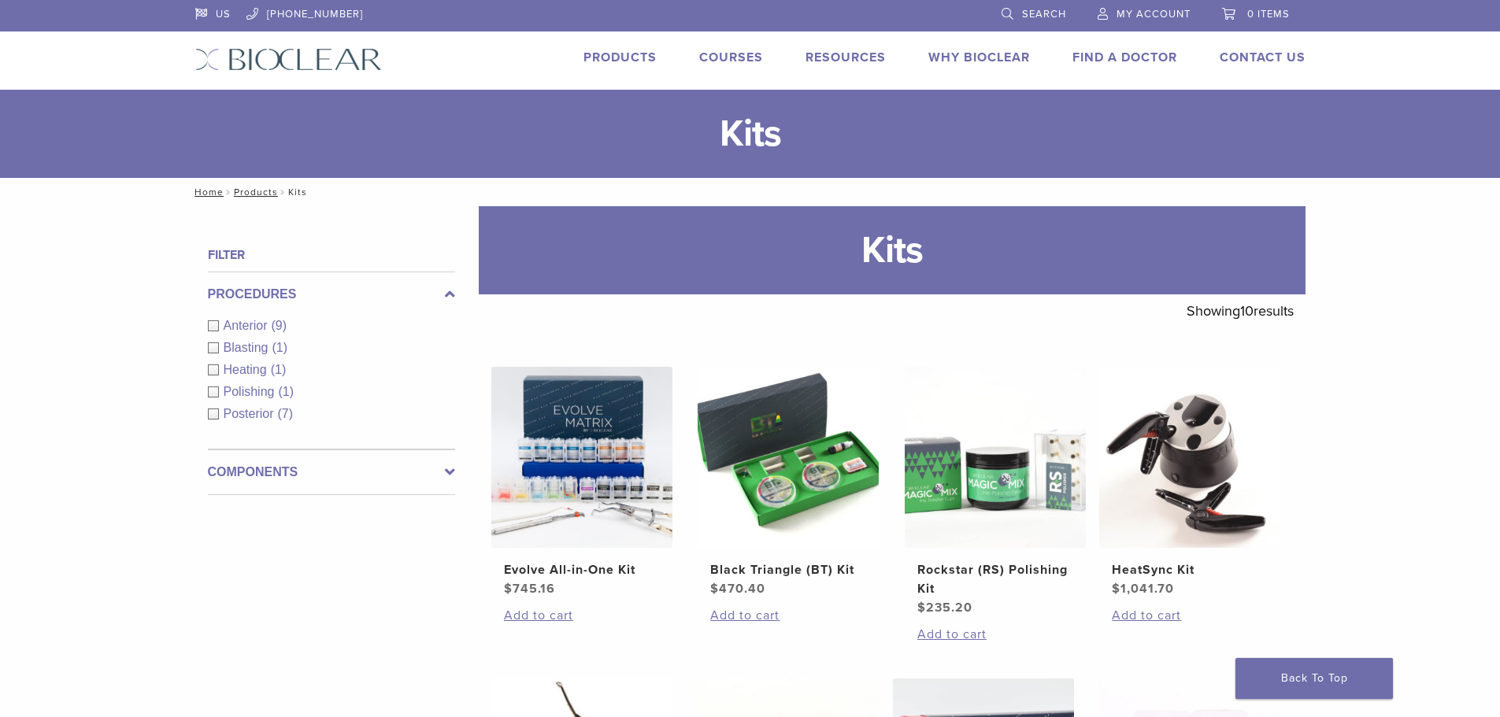 The image size is (1500, 717). I want to click on a: Home, so click(206, 192).